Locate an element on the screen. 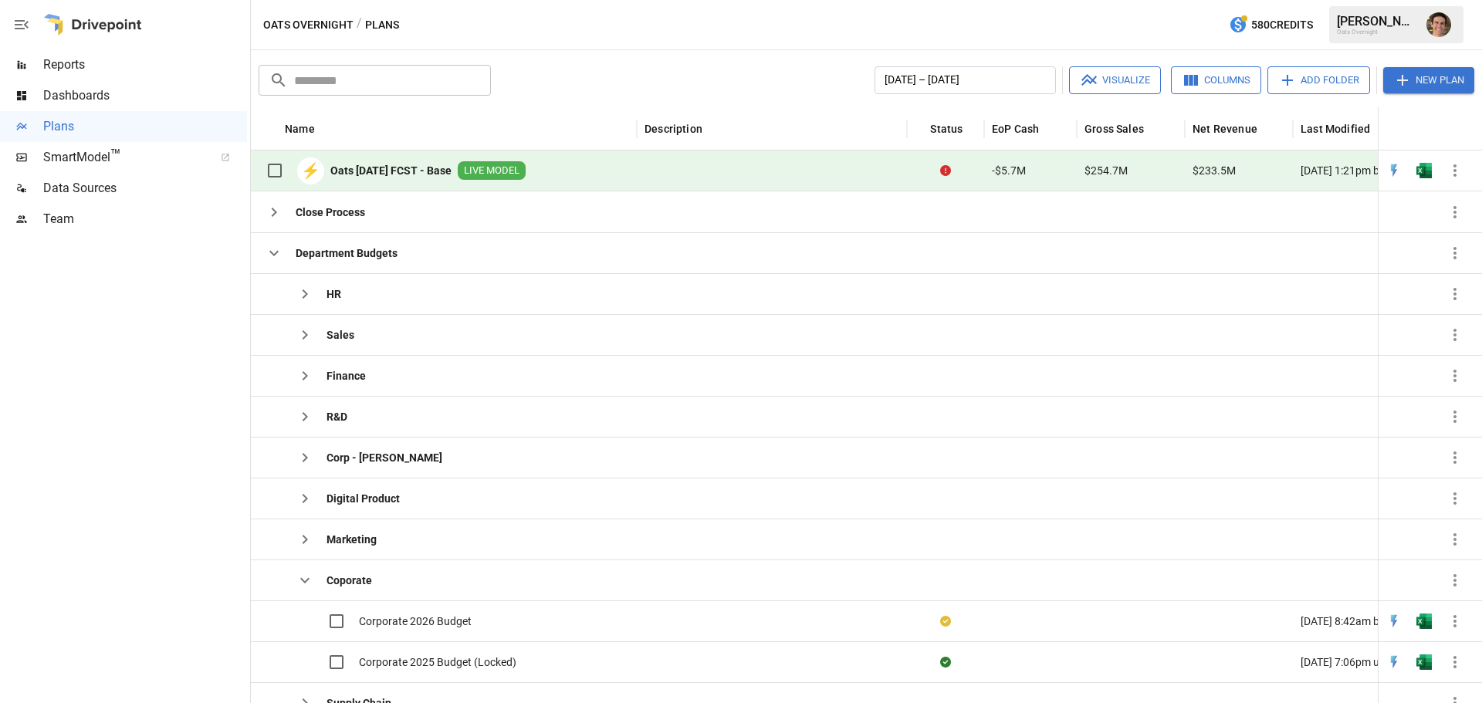 This screenshot has width=1482, height=703. b: R&D is located at coordinates (337, 417).